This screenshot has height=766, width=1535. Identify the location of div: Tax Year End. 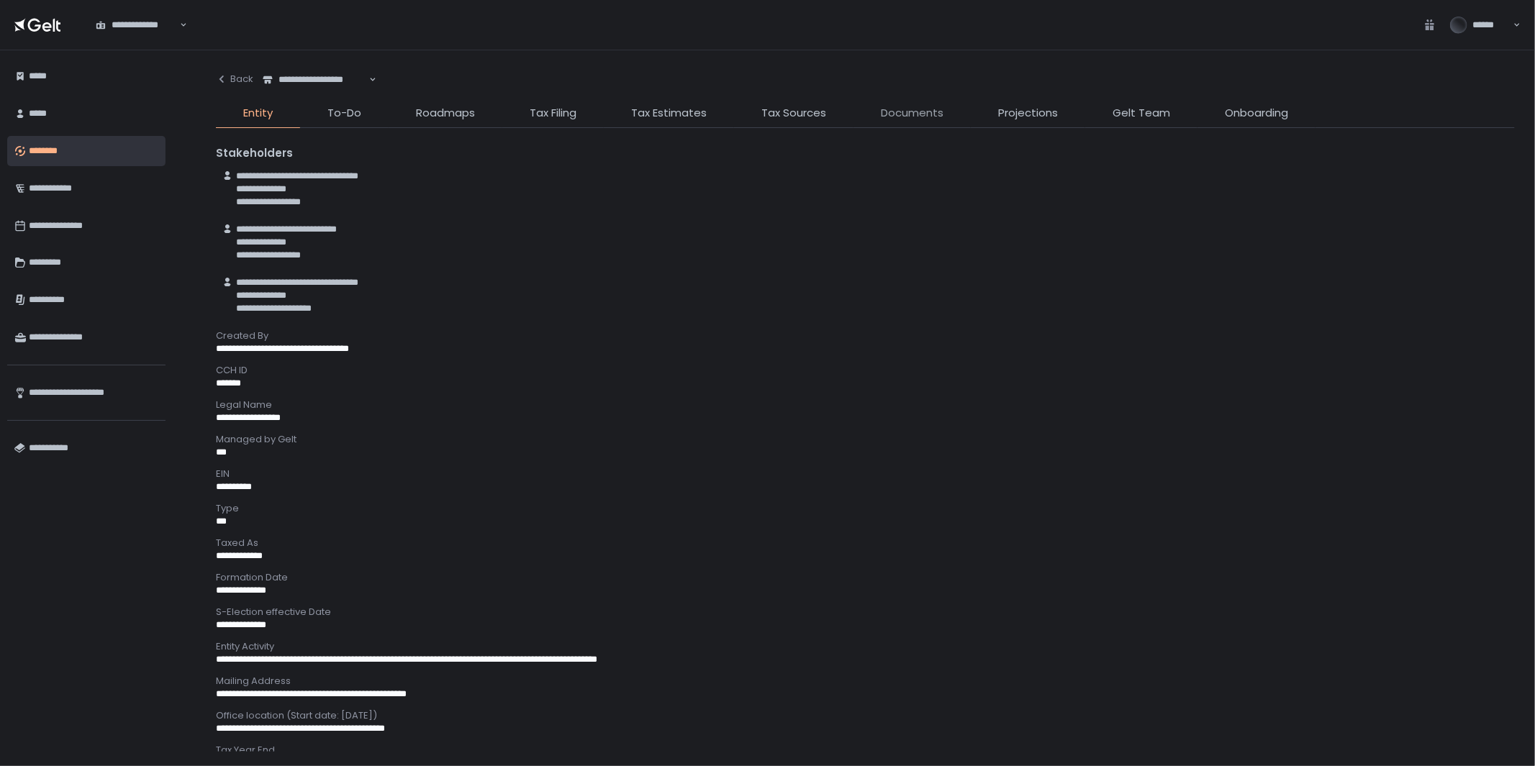
(865, 750).